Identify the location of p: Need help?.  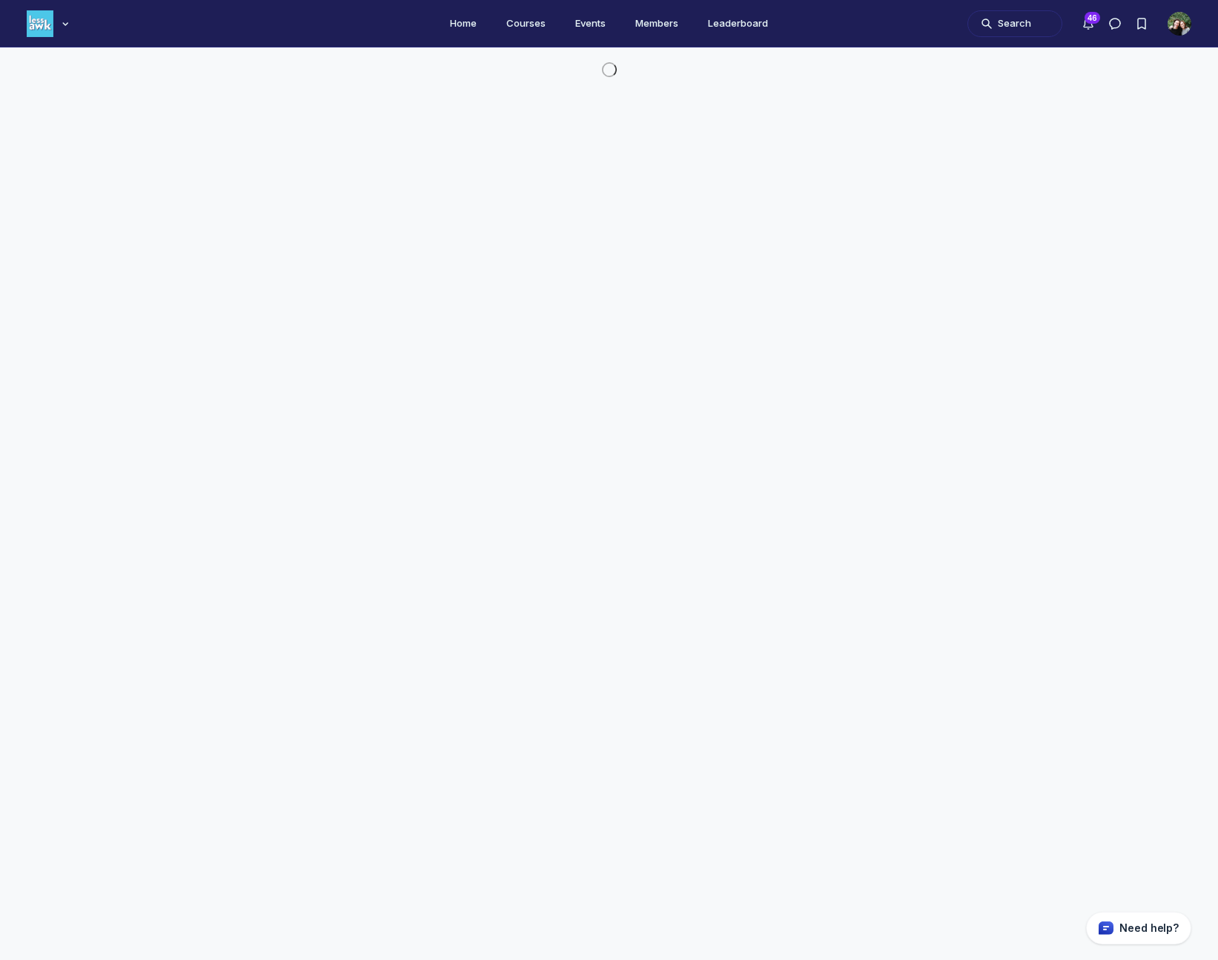
(1149, 928).